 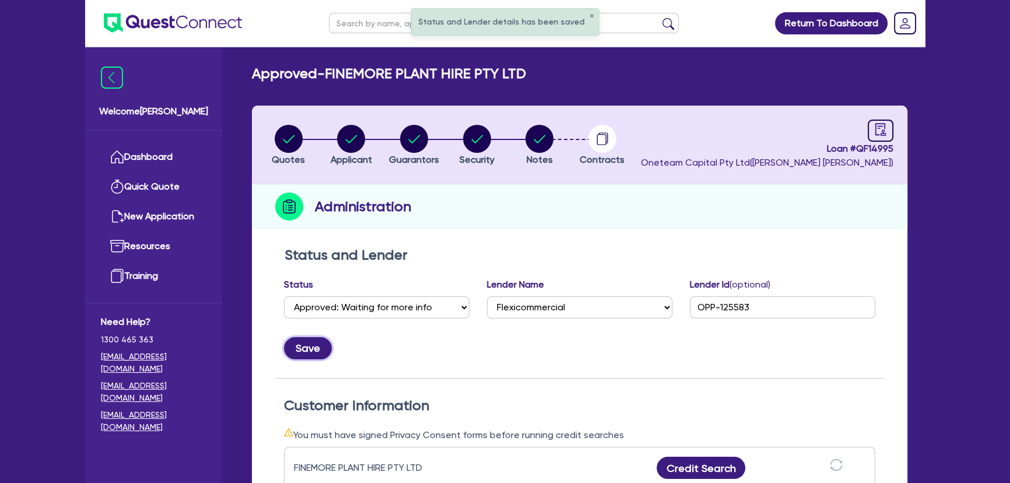 I want to click on span: (optional), so click(x=750, y=284).